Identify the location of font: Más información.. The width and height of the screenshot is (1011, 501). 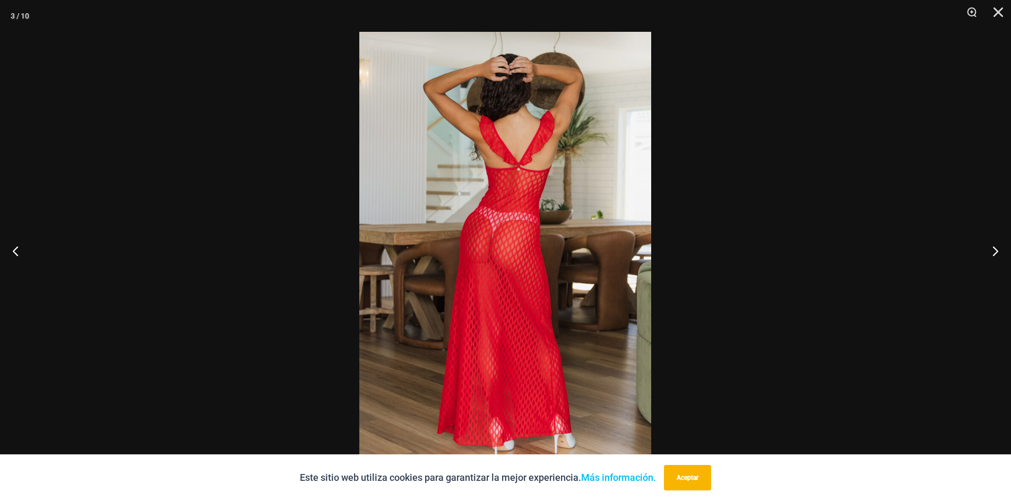
(618, 477).